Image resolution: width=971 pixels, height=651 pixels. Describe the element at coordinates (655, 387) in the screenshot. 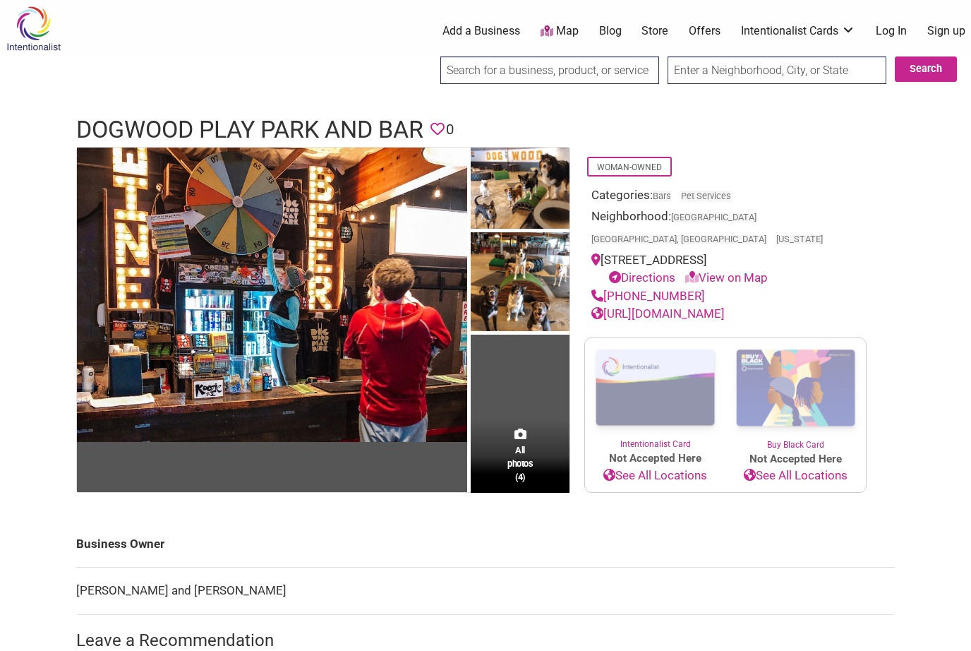

I see `img: Intentionalist Card` at that location.